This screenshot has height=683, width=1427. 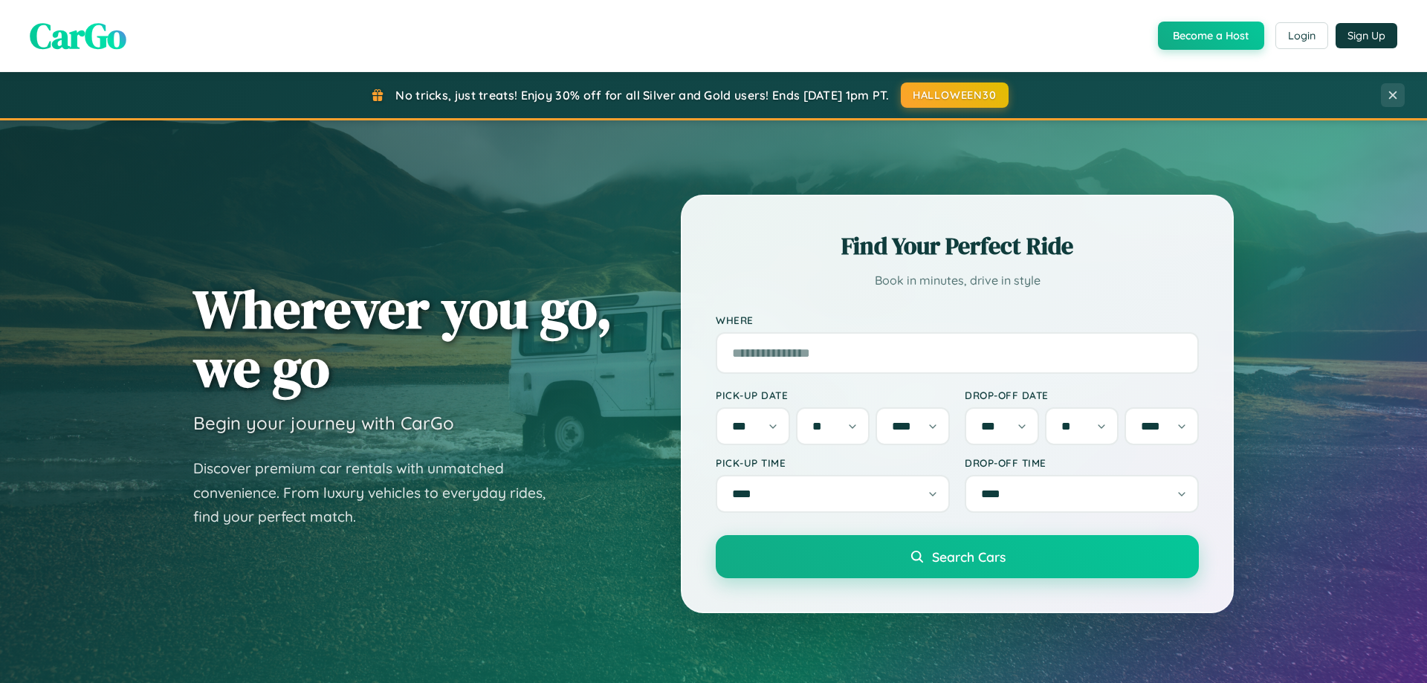 What do you see at coordinates (1302, 36) in the screenshot?
I see `button: Login` at bounding box center [1302, 36].